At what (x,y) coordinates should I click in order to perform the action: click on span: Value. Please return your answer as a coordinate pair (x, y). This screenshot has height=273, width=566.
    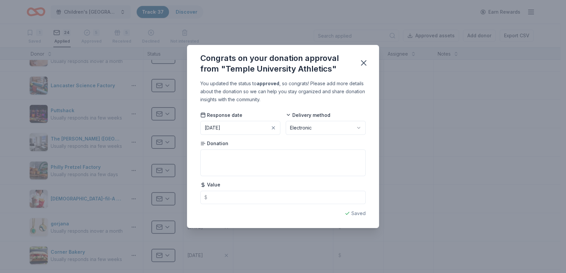
    Looking at the image, I should click on (210, 185).